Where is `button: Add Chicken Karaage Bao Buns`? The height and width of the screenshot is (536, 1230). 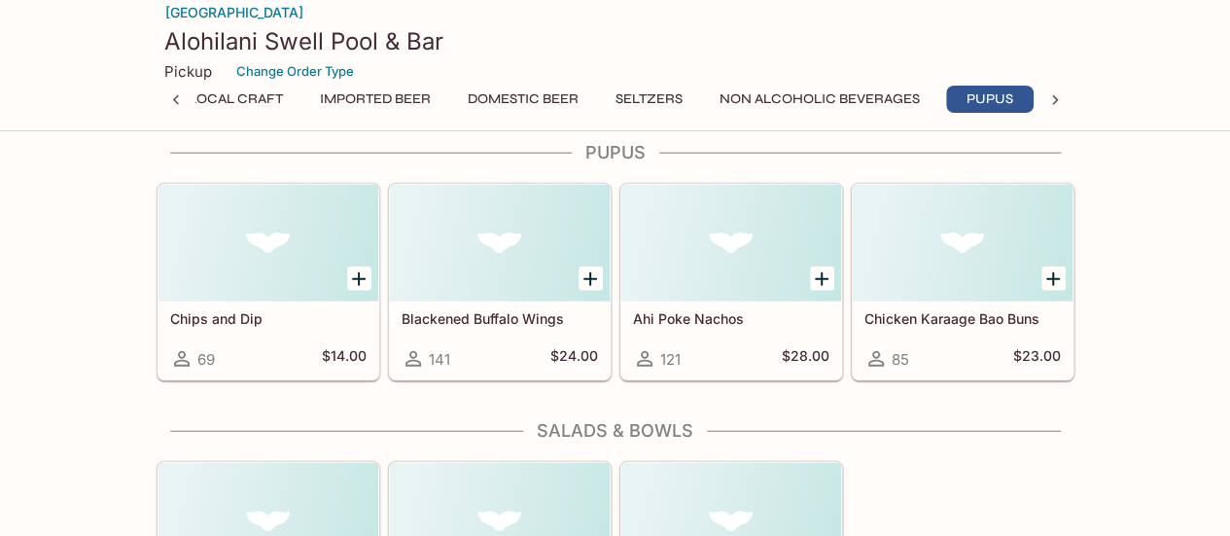
button: Add Chicken Karaage Bao Buns is located at coordinates (1053, 278).